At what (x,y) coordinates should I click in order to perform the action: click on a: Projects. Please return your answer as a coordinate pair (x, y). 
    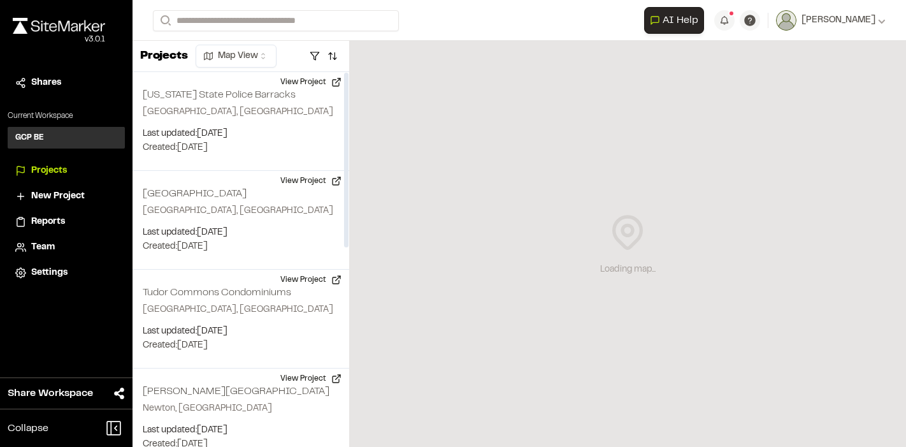
    Looking at the image, I should click on (66, 171).